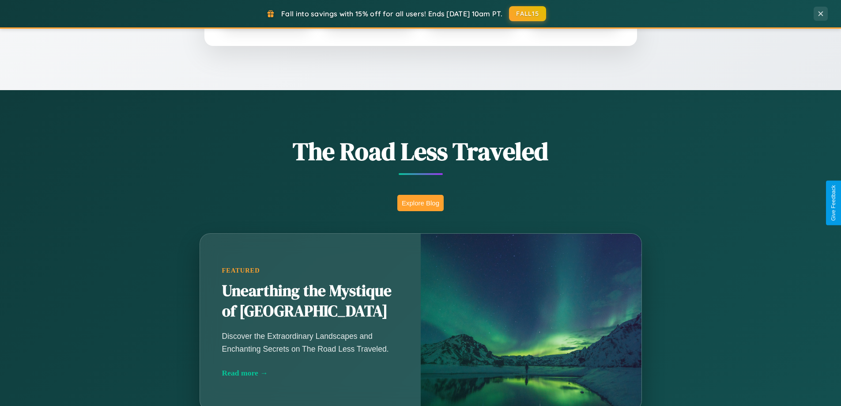  I want to click on button: Explore Blog, so click(420, 203).